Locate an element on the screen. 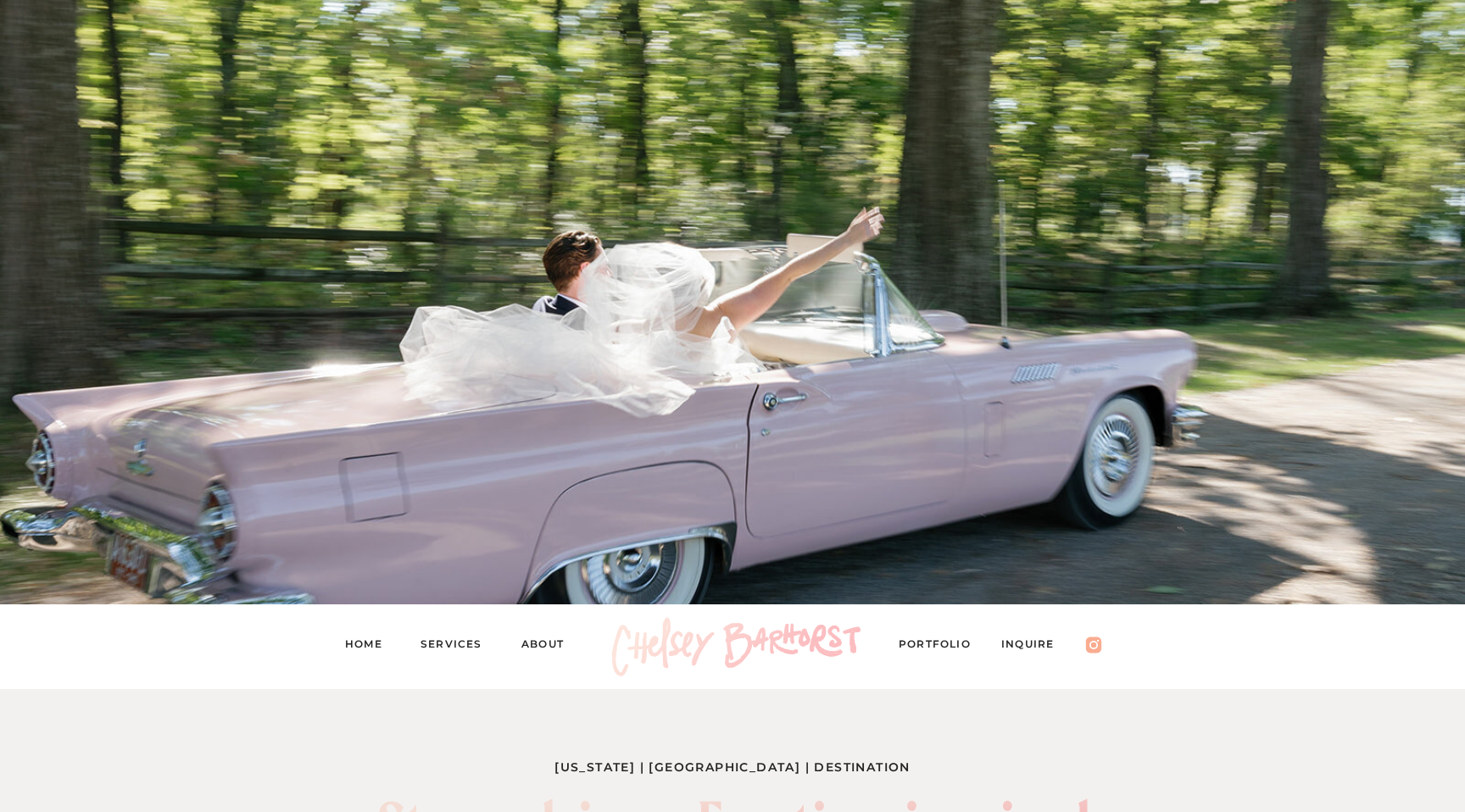  a: PORTFOLIO is located at coordinates (942, 647).